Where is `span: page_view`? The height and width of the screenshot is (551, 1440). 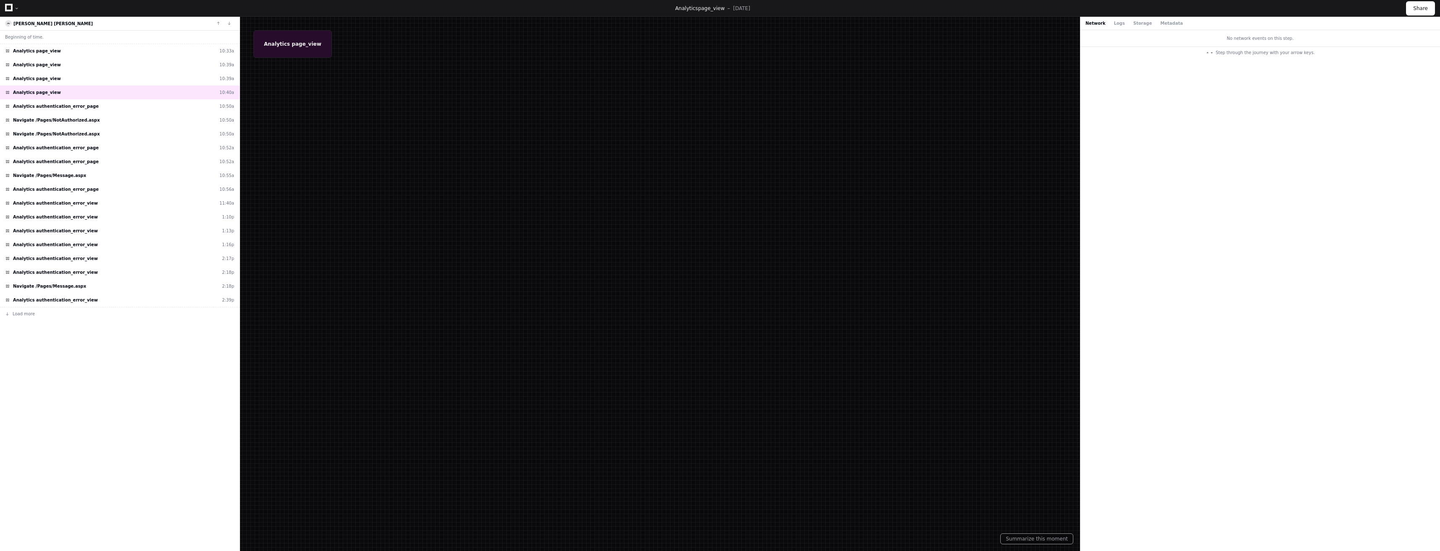 span: page_view is located at coordinates (712, 8).